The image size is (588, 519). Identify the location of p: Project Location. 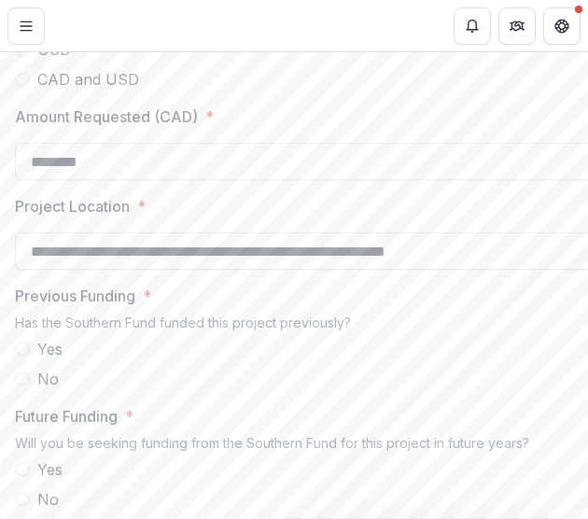
(72, 206).